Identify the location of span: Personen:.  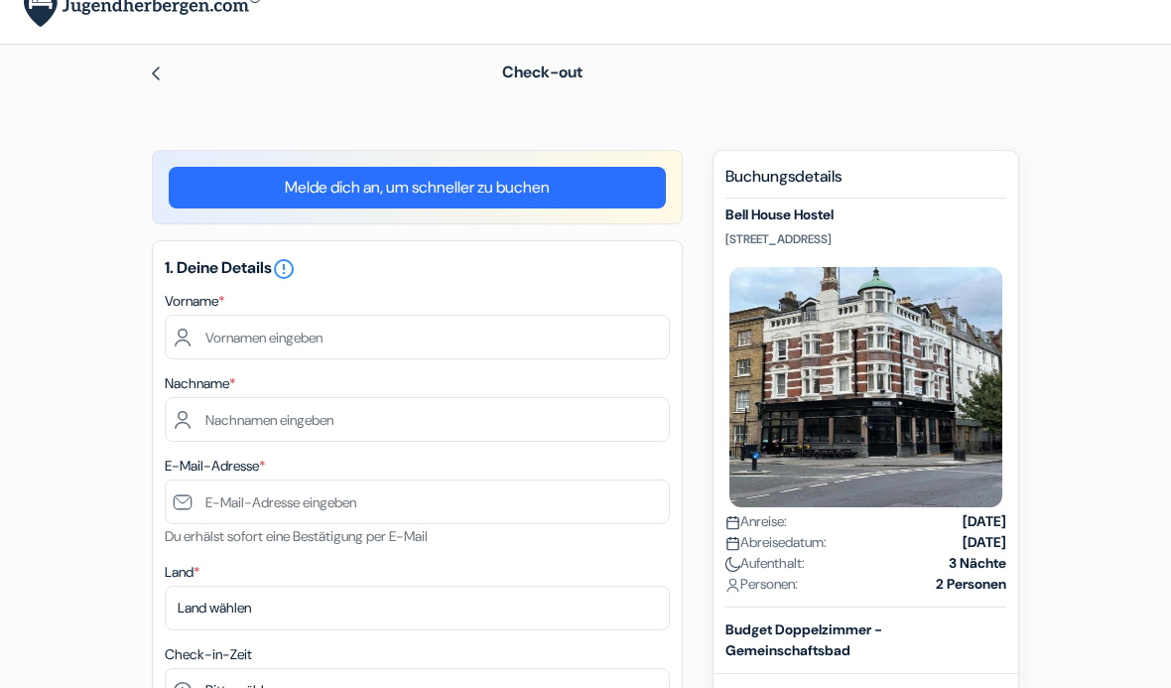
(761, 583).